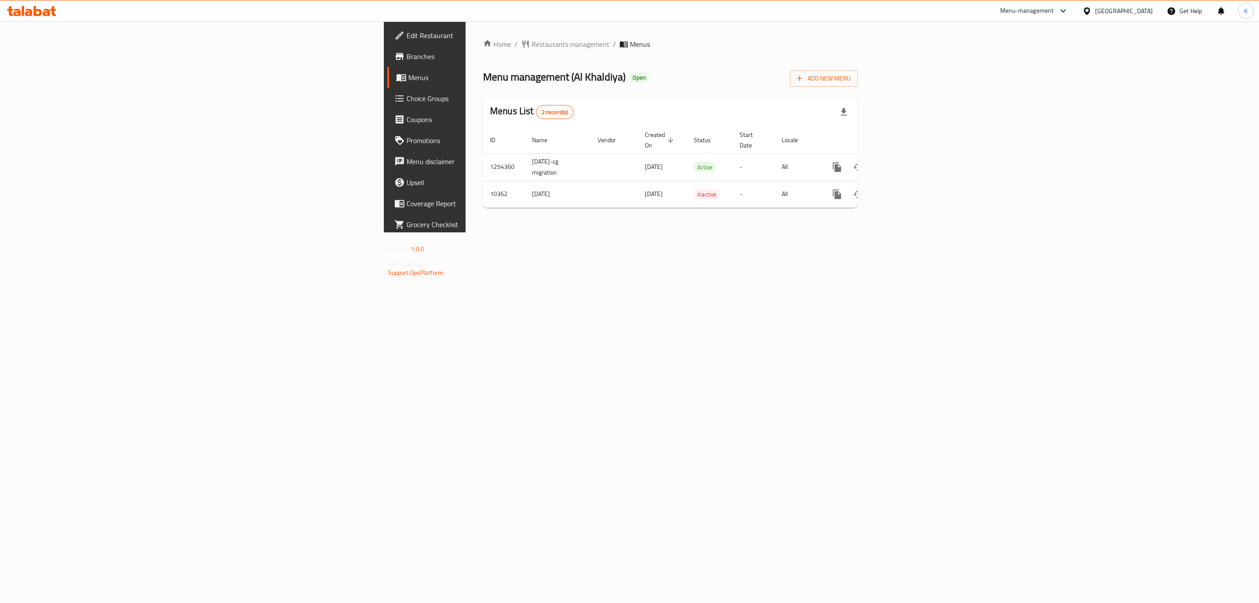 This screenshot has height=603, width=1259. Describe the element at coordinates (707, 194) in the screenshot. I see `span: Inactive` at that location.